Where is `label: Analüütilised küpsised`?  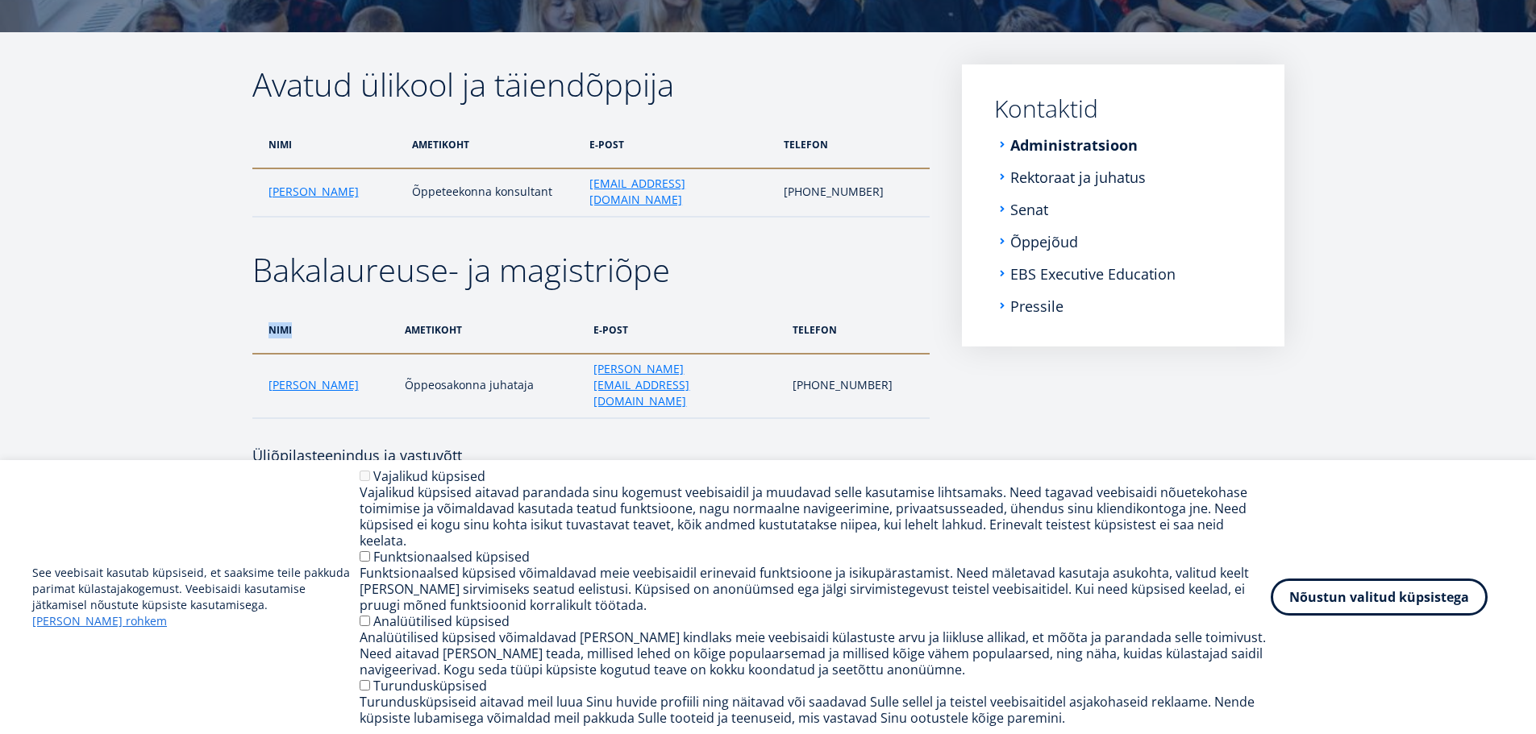
label: Analüütilised küpsised is located at coordinates (441, 622).